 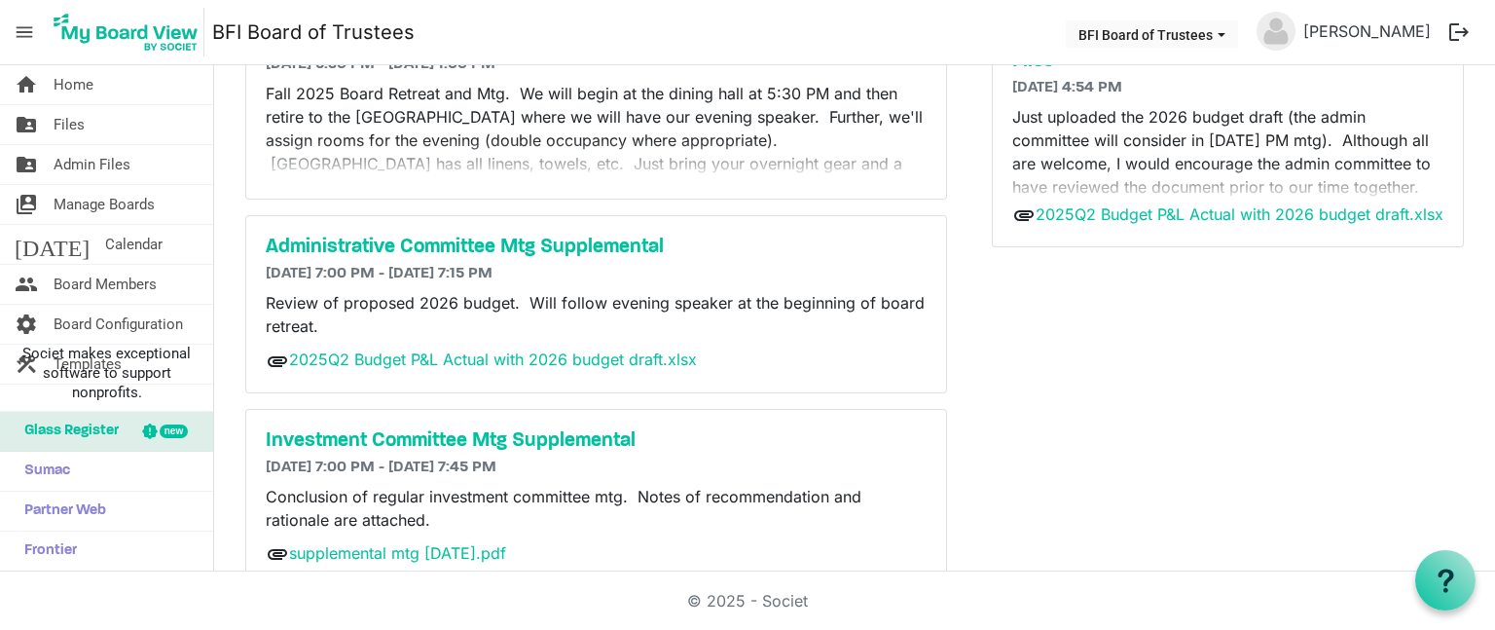 I want to click on a: Administrative Committee Mtg Supplemental, so click(x=596, y=247).